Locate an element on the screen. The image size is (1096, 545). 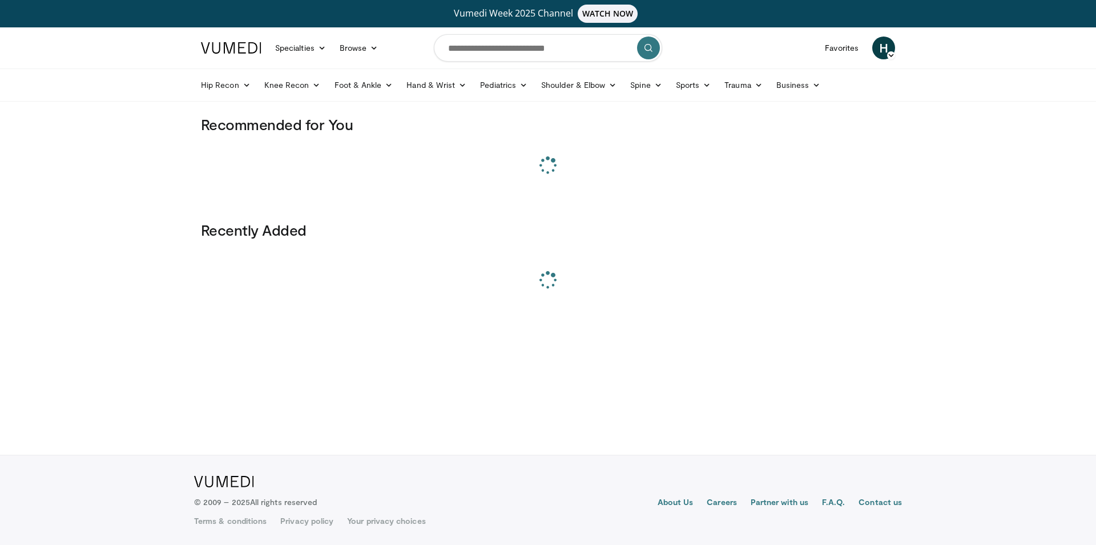
h3: Recommended for You is located at coordinates (548, 124).